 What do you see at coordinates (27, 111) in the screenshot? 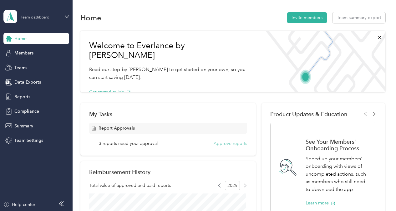
I see `span: Compliance` at bounding box center [27, 111].